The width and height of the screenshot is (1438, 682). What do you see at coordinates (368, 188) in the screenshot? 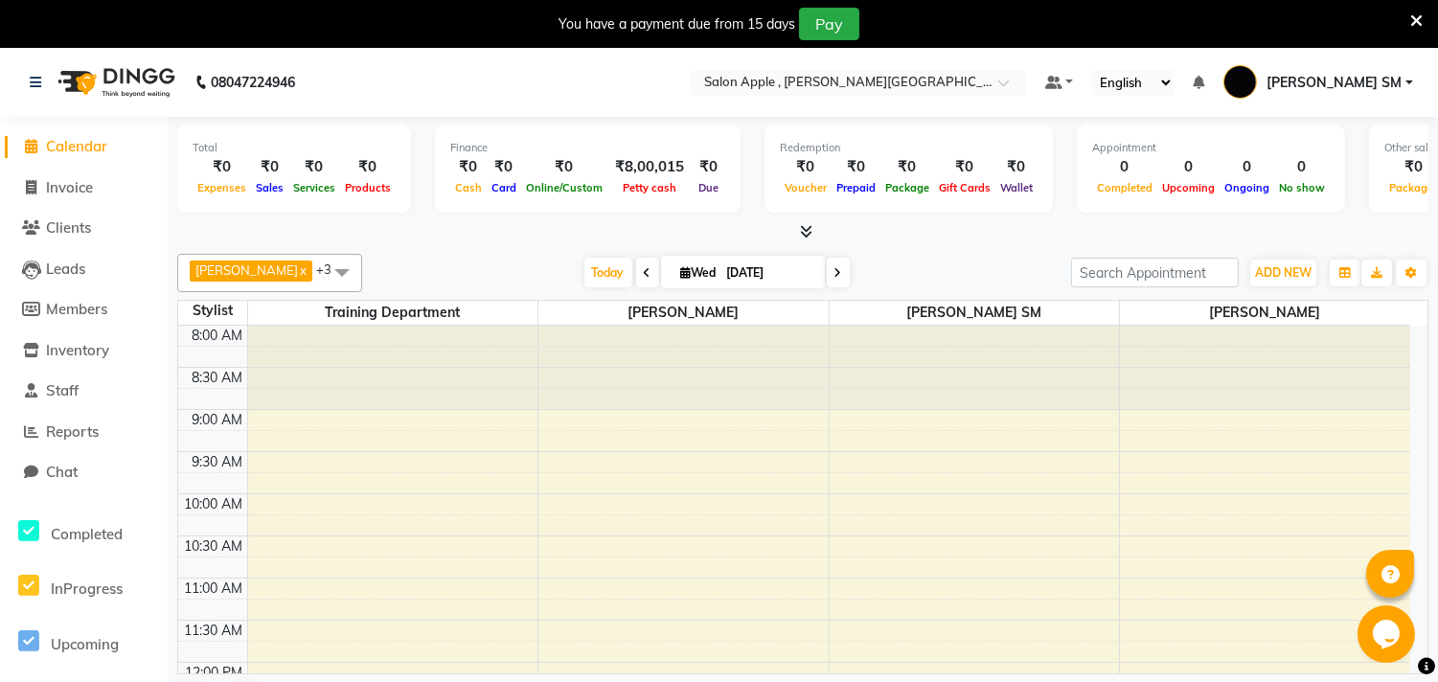
I see `span: Products` at bounding box center [368, 188].